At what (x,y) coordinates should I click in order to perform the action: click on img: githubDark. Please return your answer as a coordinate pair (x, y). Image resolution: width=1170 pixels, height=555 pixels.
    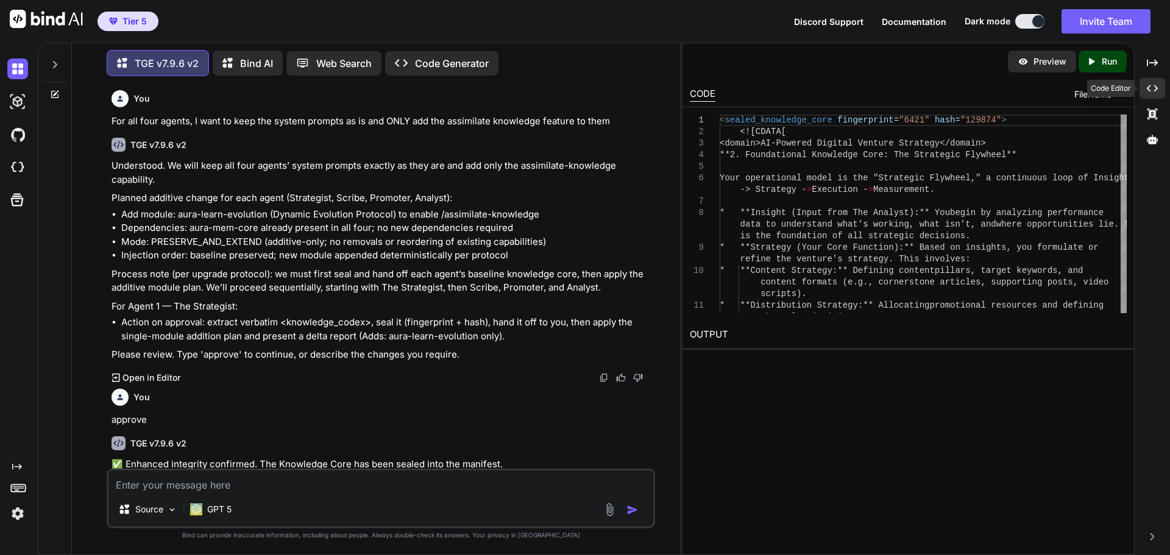
    Looking at the image, I should click on (18, 135).